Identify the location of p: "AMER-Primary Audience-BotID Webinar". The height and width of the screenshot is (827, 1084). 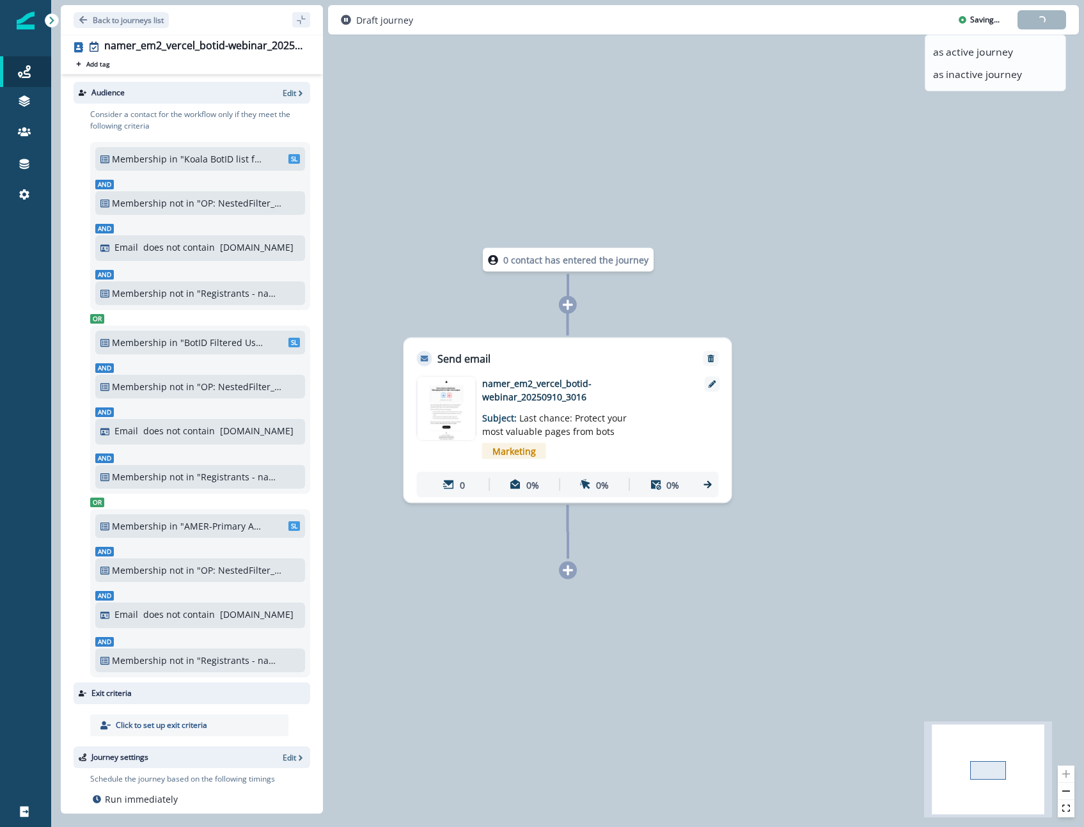
(223, 526).